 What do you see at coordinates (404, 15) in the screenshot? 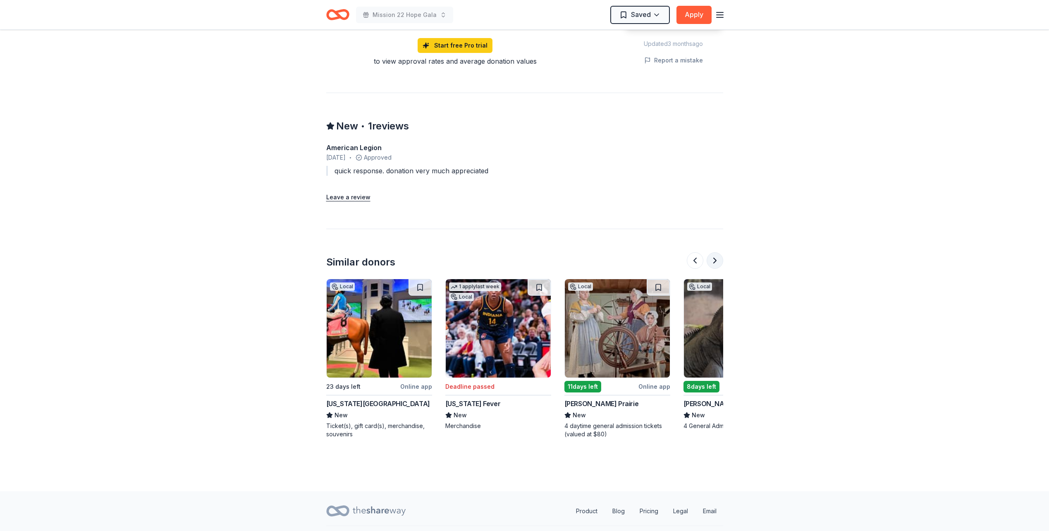
I see `button: Mission 22 Hope Gala` at bounding box center [404, 15].